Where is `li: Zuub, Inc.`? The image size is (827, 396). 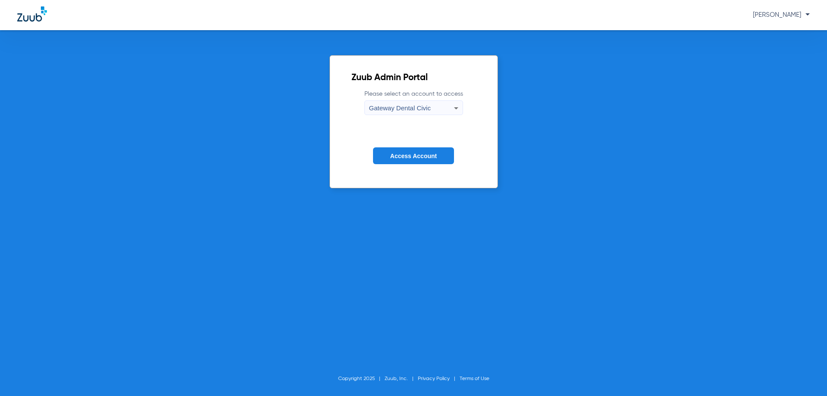 li: Zuub, Inc. is located at coordinates (401, 379).